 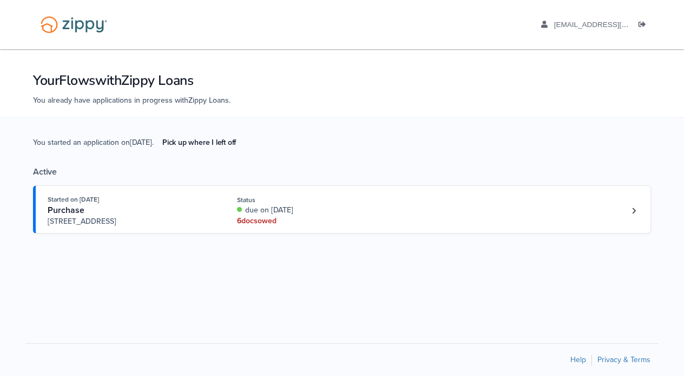 I want to click on span: mztierani@gmail.com, so click(x=616, y=24).